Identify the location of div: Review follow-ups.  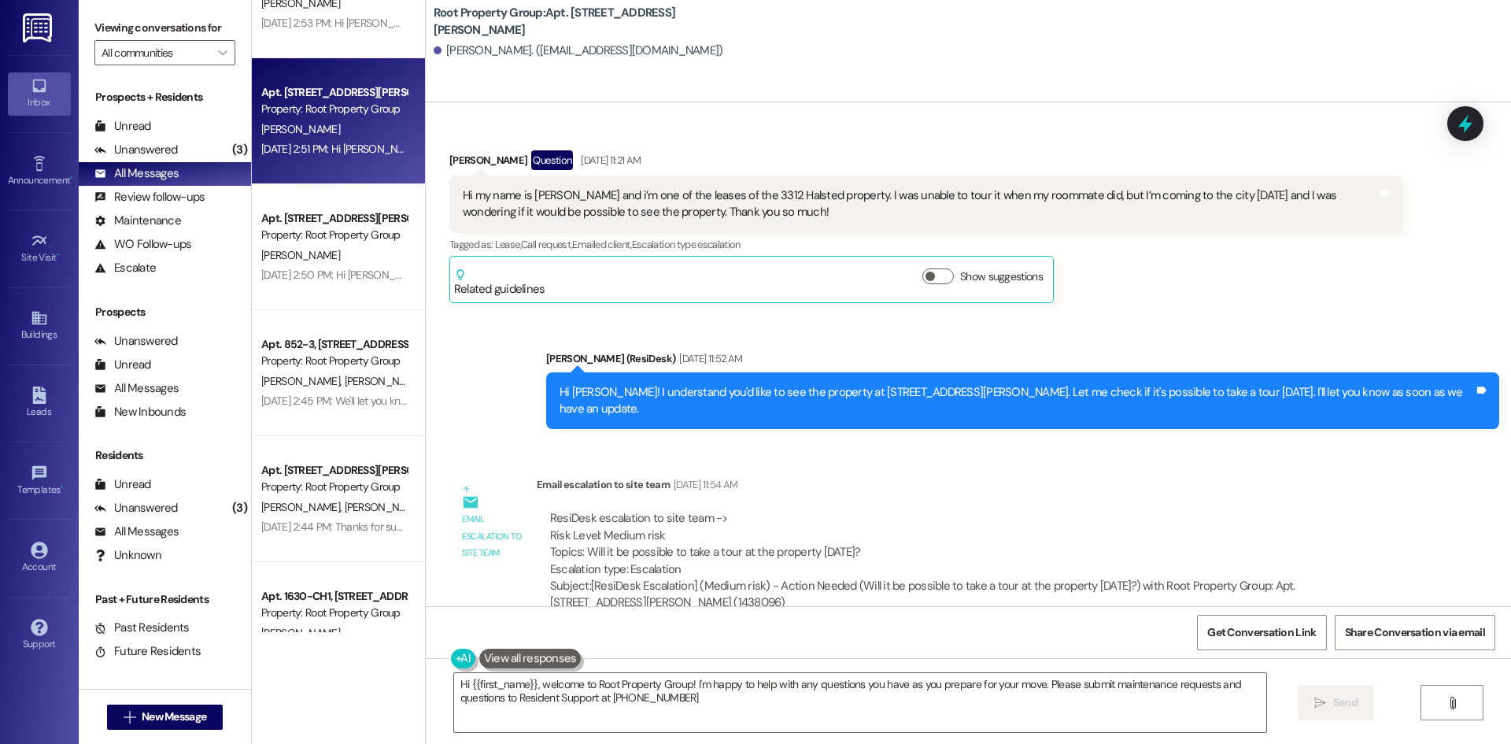
(150, 197).